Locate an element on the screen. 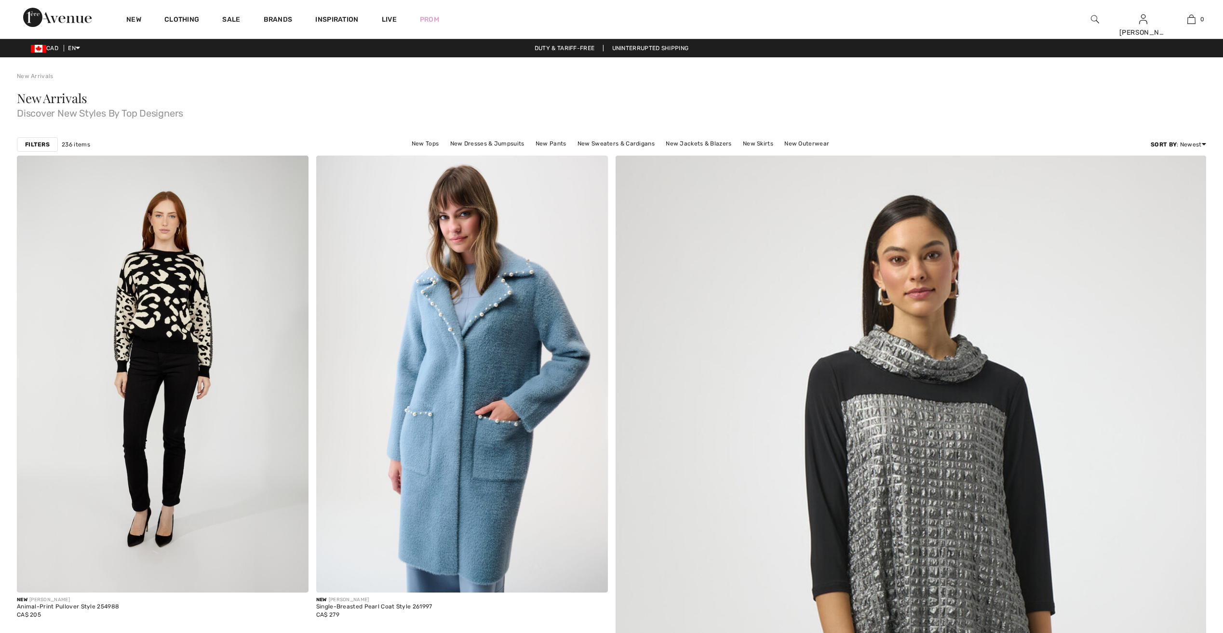 This screenshot has width=1223, height=633. a: Sign In is located at coordinates (1143, 19).